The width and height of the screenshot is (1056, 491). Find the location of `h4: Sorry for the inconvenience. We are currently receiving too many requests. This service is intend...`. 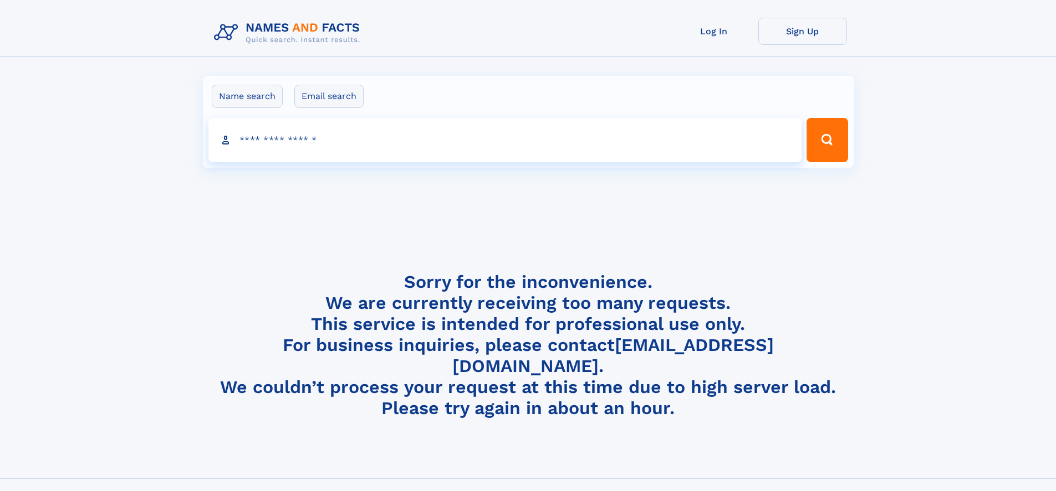

h4: Sorry for the inconvenience. We are currently receiving too many requests. This service is intend... is located at coordinates (528, 345).